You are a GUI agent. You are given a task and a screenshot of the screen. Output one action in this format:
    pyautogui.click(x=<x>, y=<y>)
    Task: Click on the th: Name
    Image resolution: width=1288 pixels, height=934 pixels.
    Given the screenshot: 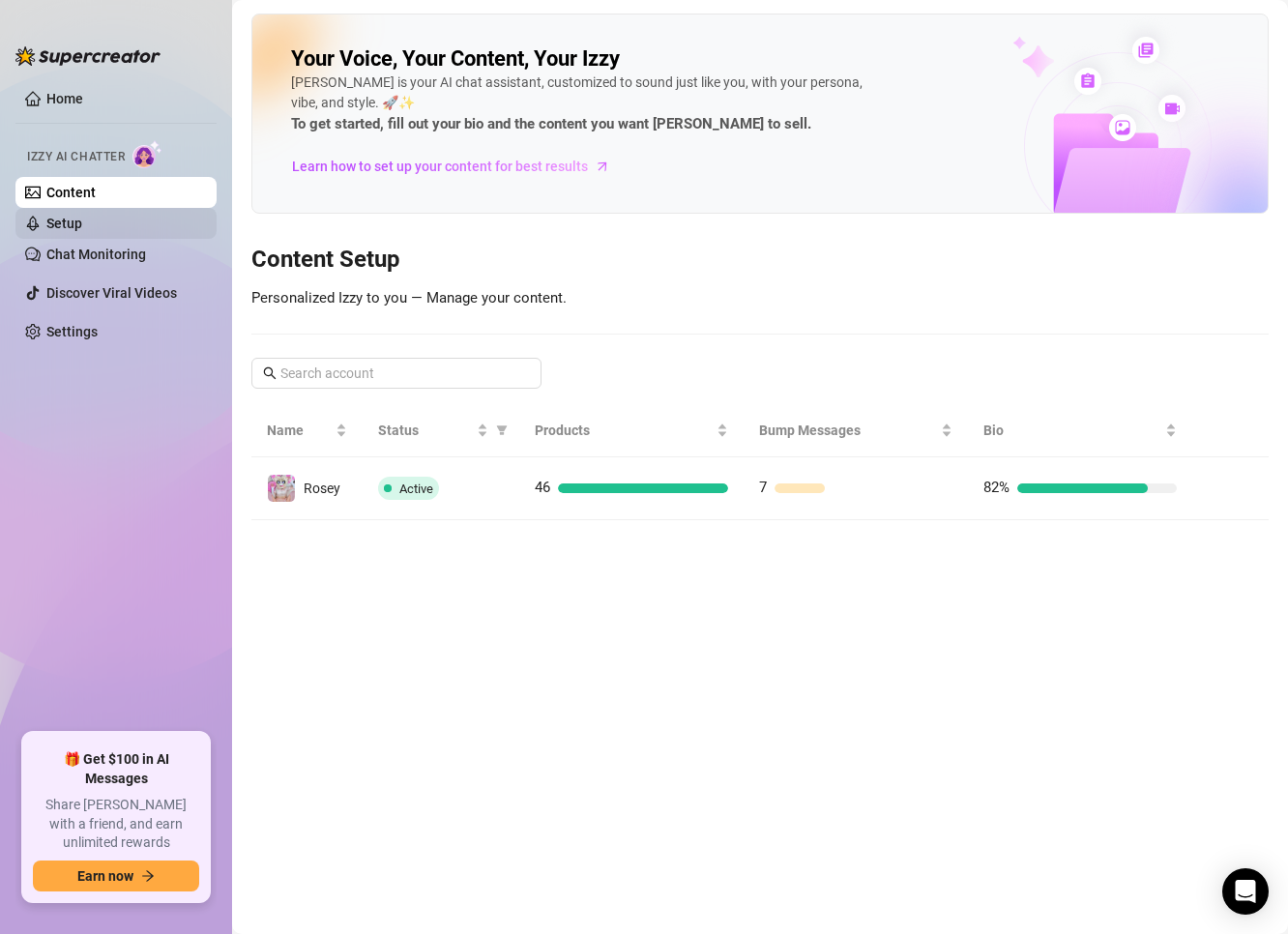 What is the action you would take?
    pyautogui.click(x=307, y=430)
    